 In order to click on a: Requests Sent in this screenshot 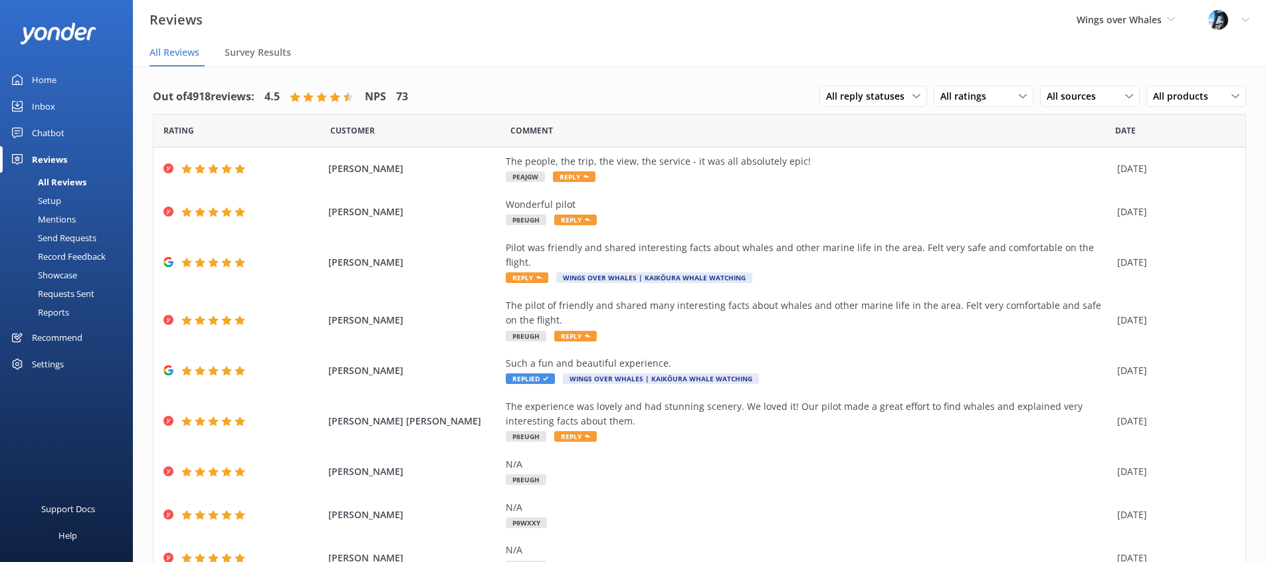, I will do `click(70, 294)`.